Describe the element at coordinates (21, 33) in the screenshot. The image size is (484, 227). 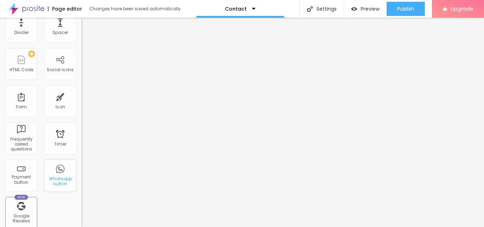
I see `div: Divider` at that location.